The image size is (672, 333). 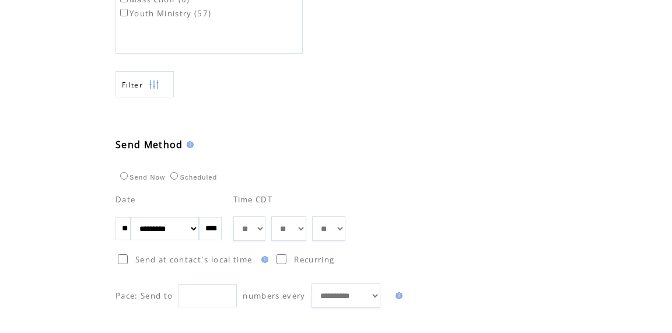 I want to click on label: Send Now, so click(x=141, y=177).